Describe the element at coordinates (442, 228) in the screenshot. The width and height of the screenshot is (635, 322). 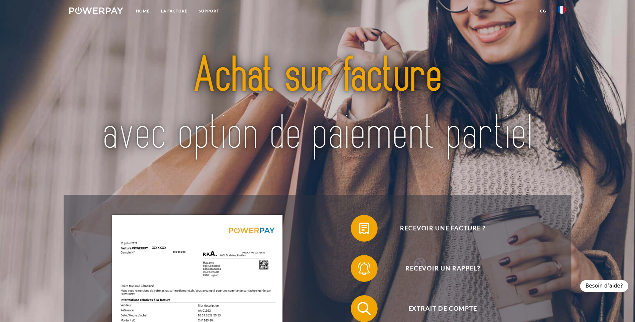
I see `span: Recevoir une facture ?` at that location.